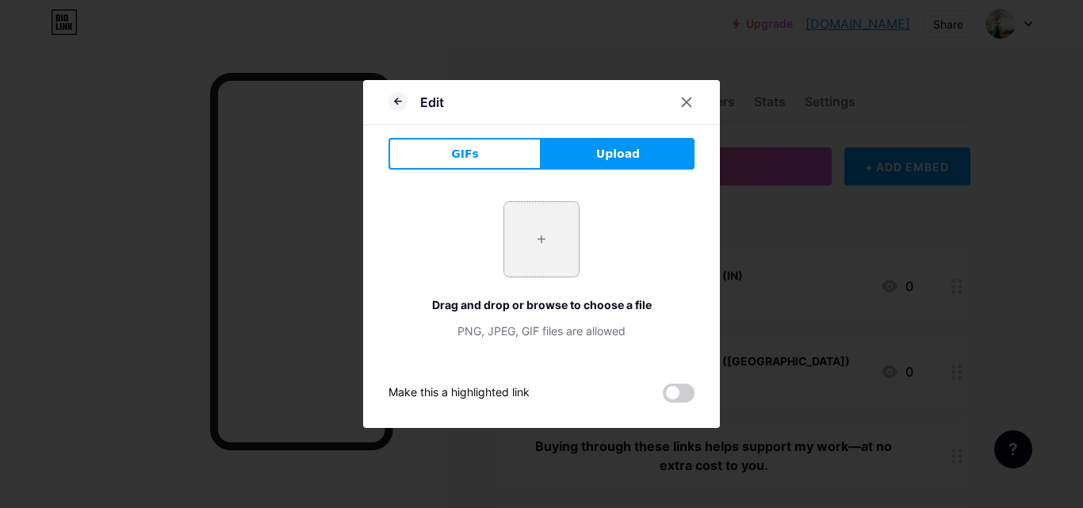 This screenshot has height=508, width=1083. I want to click on div: Drag and drop or browse to choose a file, so click(542, 305).